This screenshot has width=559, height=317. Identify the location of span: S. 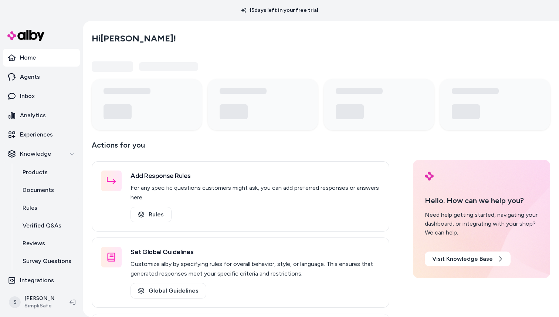
(15, 302).